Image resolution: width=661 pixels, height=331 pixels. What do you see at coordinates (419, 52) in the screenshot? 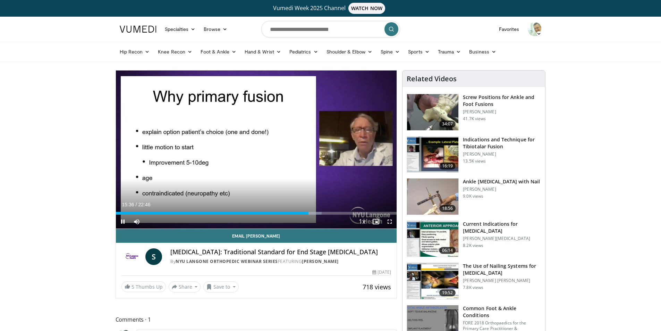
I see `a: Sports` at bounding box center [419, 52].